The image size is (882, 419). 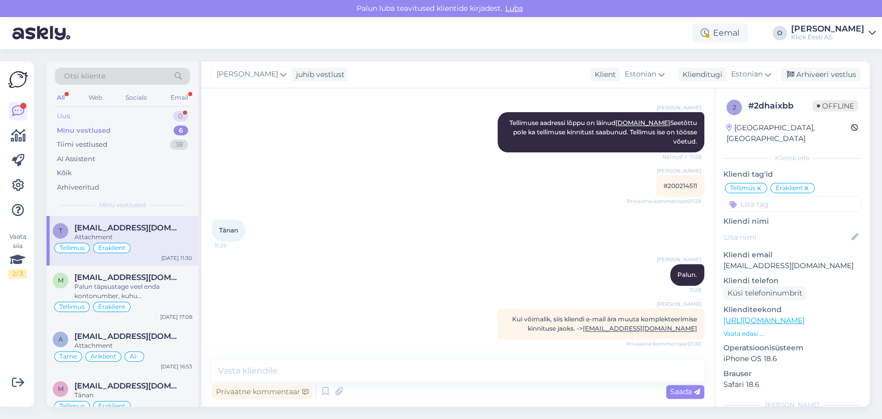 What do you see at coordinates (60, 230) in the screenshot?
I see `span: t` at bounding box center [60, 230].